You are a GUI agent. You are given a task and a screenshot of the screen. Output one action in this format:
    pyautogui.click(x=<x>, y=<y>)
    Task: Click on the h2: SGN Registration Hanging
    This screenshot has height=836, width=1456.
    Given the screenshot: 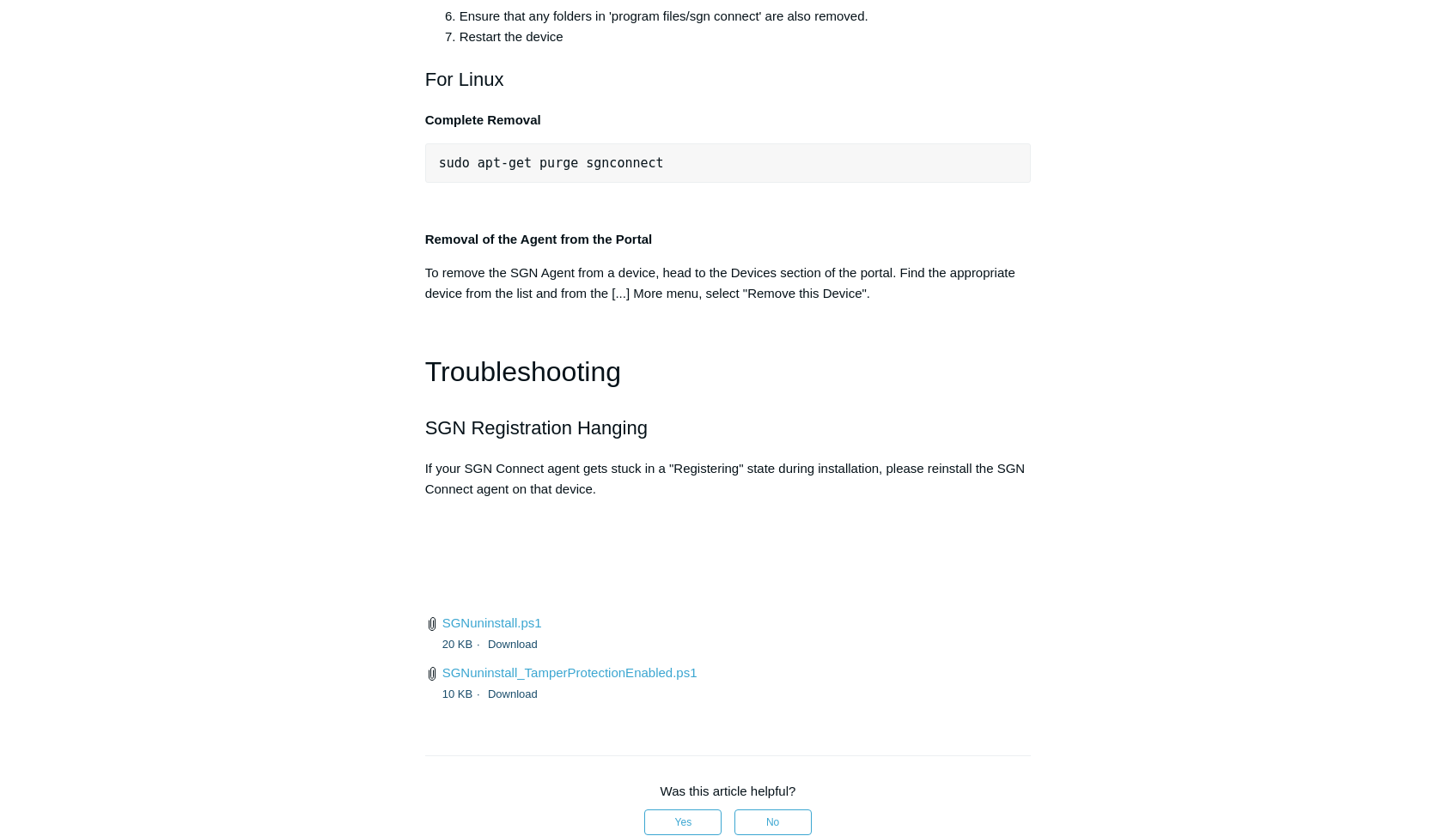 What is the action you would take?
    pyautogui.click(x=728, y=428)
    